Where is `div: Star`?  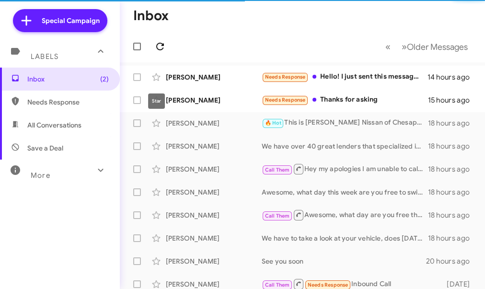
div: Star is located at coordinates (156, 101).